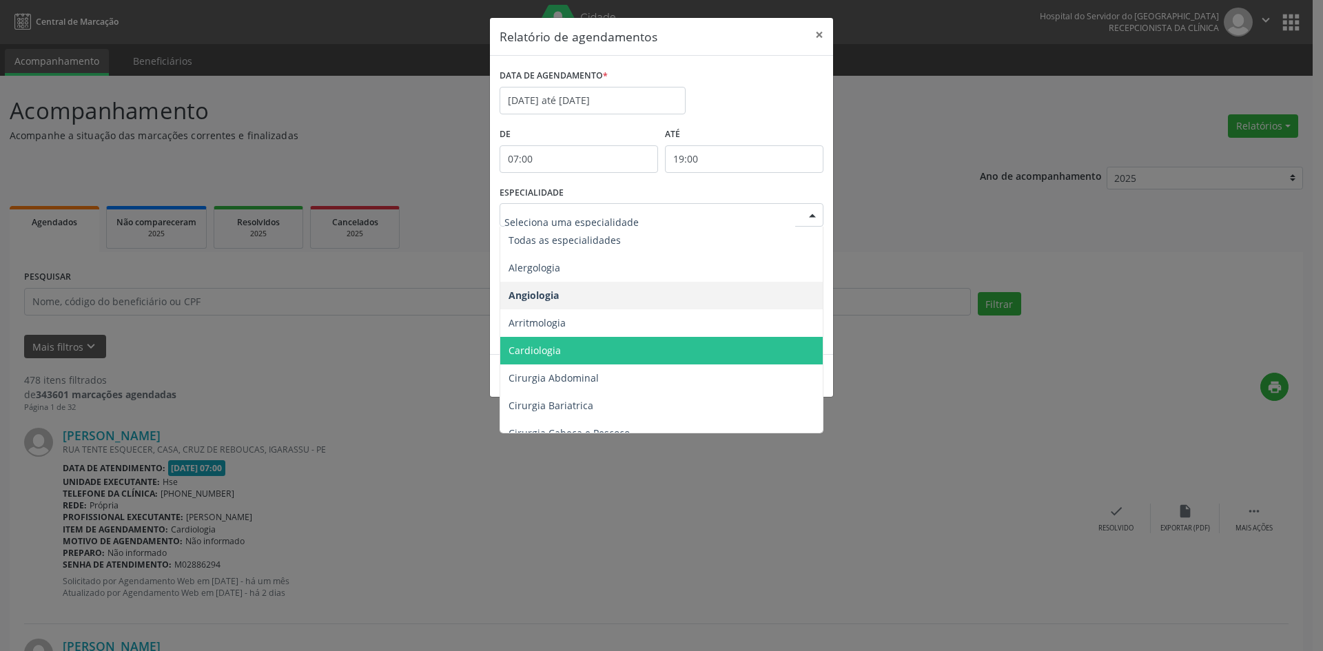  What do you see at coordinates (533, 295) in the screenshot?
I see `span: Angiologia` at bounding box center [533, 295].